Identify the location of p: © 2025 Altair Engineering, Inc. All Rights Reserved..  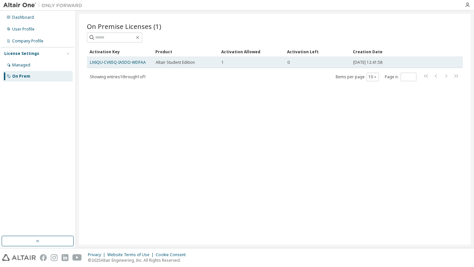
(139, 260).